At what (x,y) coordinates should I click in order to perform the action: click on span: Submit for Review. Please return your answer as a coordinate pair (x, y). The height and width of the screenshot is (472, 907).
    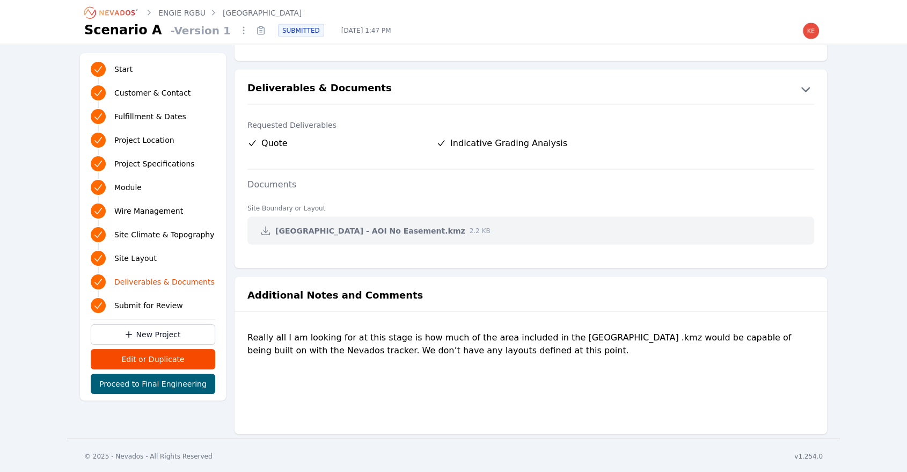
    Looking at the image, I should click on (149, 306).